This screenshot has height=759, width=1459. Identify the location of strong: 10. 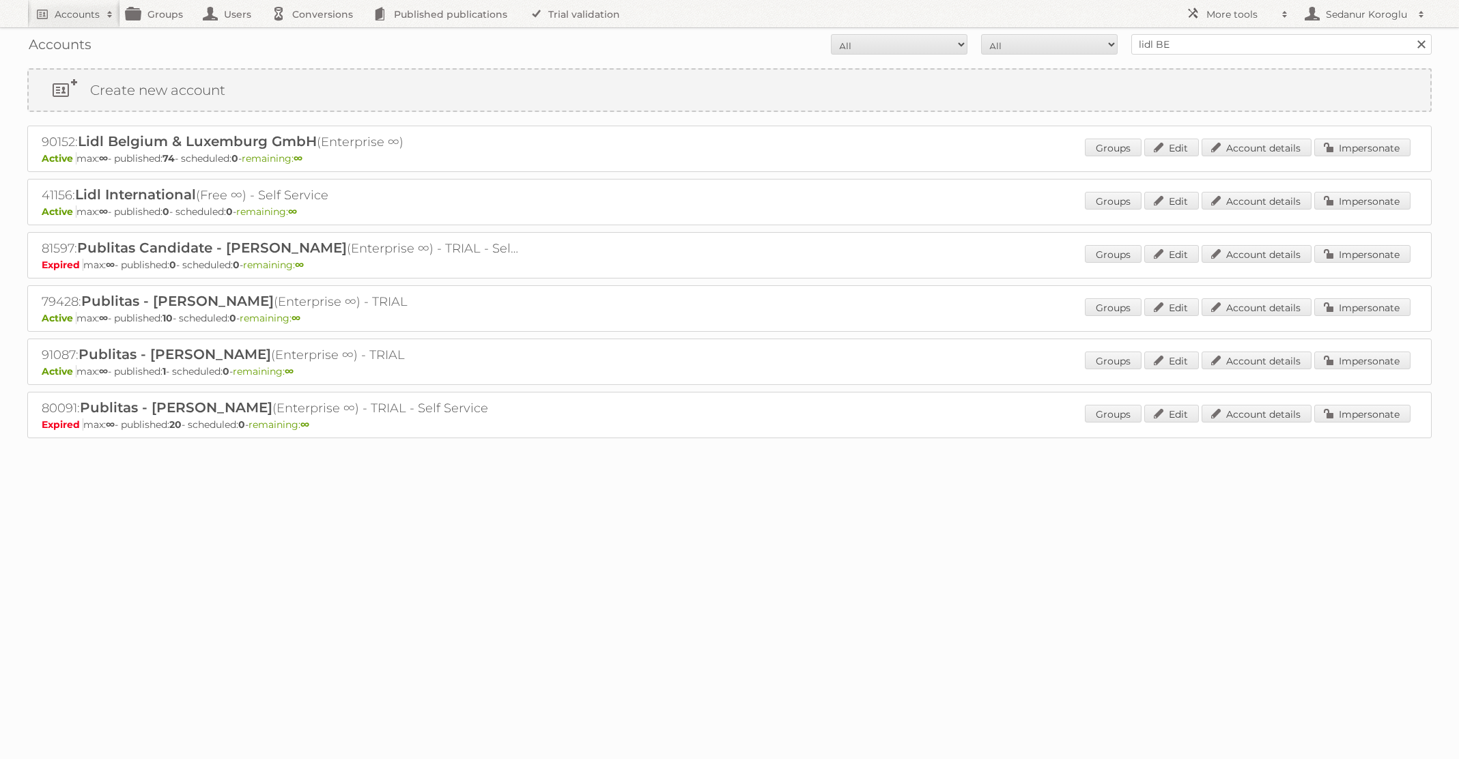
(167, 318).